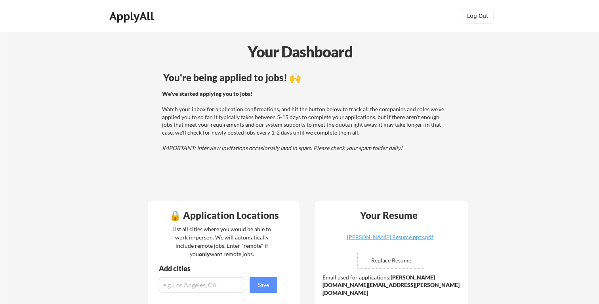 This screenshot has width=599, height=304. Describe the element at coordinates (224, 215) in the screenshot. I see `div: 🔒 Application Locations` at that location.